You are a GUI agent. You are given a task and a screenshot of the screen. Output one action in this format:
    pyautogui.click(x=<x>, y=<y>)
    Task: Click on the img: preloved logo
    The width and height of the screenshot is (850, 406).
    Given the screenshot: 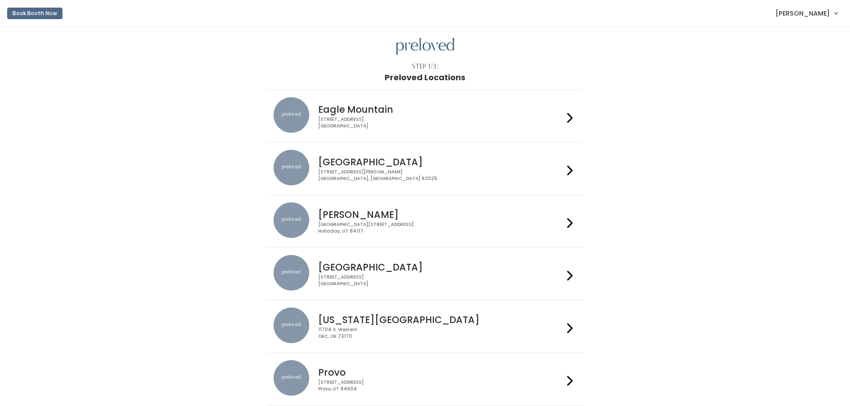 What is the action you would take?
    pyautogui.click(x=425, y=46)
    